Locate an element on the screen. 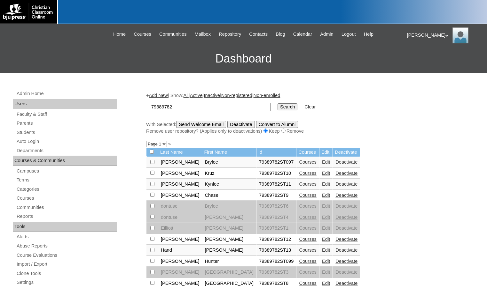 The image size is (487, 288). a: Students is located at coordinates (66, 133).